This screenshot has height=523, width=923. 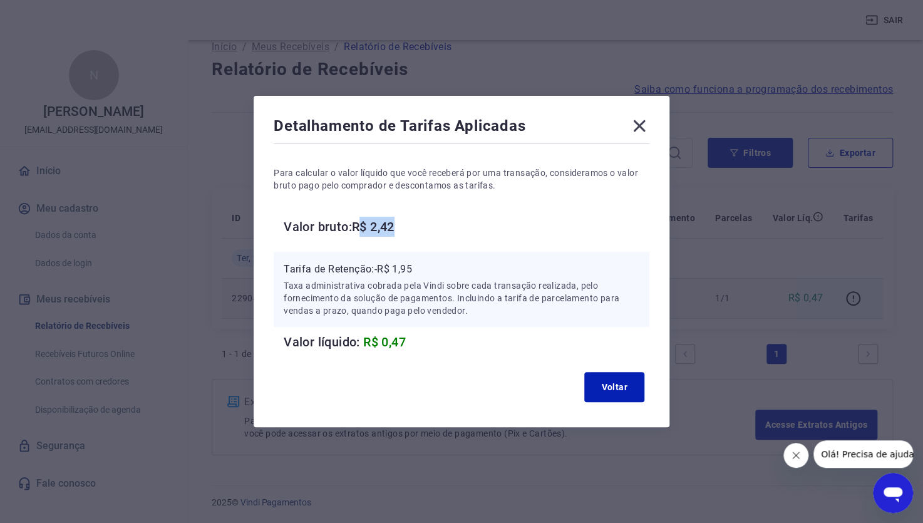 What do you see at coordinates (462, 298) in the screenshot?
I see `p: Taxa administrativa cobrada pela Vindi sobre cada transação realizada, pelo fornecimento da soluç...` at bounding box center [462, 298].